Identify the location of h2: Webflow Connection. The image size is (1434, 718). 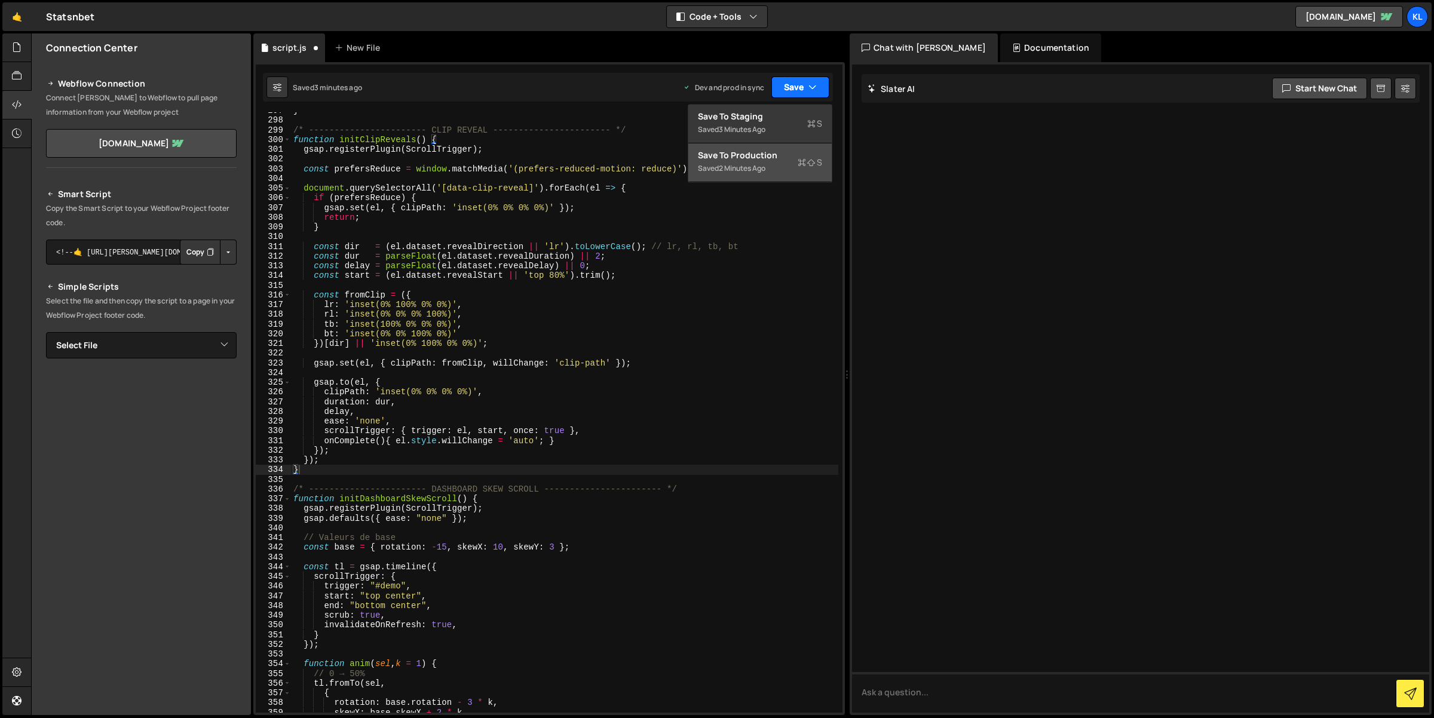
(141, 84).